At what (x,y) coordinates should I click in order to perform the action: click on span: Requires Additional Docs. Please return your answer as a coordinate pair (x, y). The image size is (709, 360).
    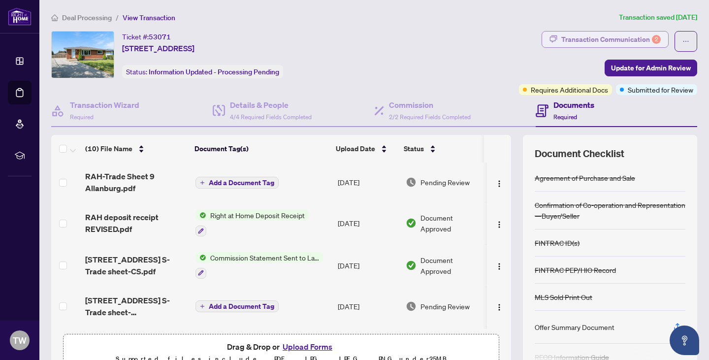
    Looking at the image, I should click on (569, 90).